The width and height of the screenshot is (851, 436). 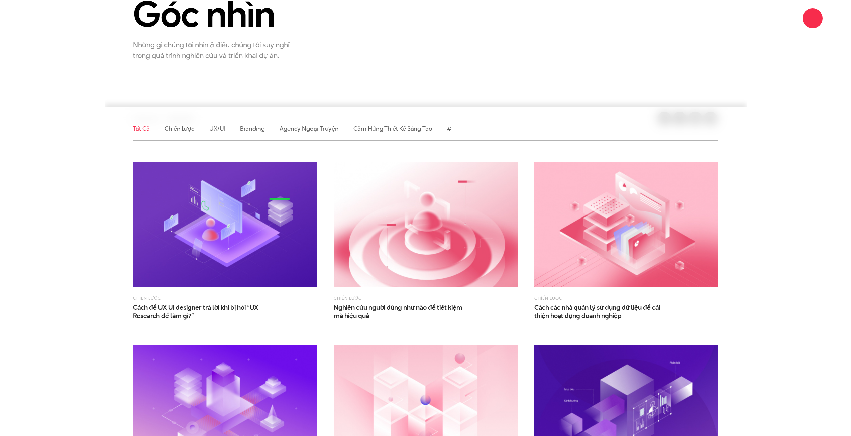 What do you see at coordinates (217, 50) in the screenshot?
I see `p: Những gì chúng tôi nhìn & điều chúng tôi suy nghĩ trong quá trình nghiên cứu và triển khai dự án.` at bounding box center [217, 50].